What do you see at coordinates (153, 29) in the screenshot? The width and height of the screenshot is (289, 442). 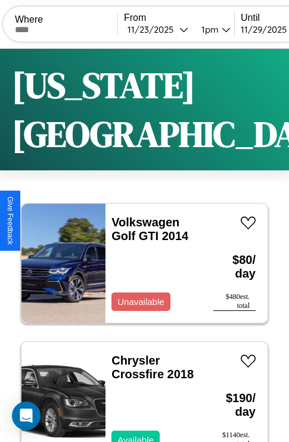 I see `div: 11 / 23 / 2025` at bounding box center [153, 29].